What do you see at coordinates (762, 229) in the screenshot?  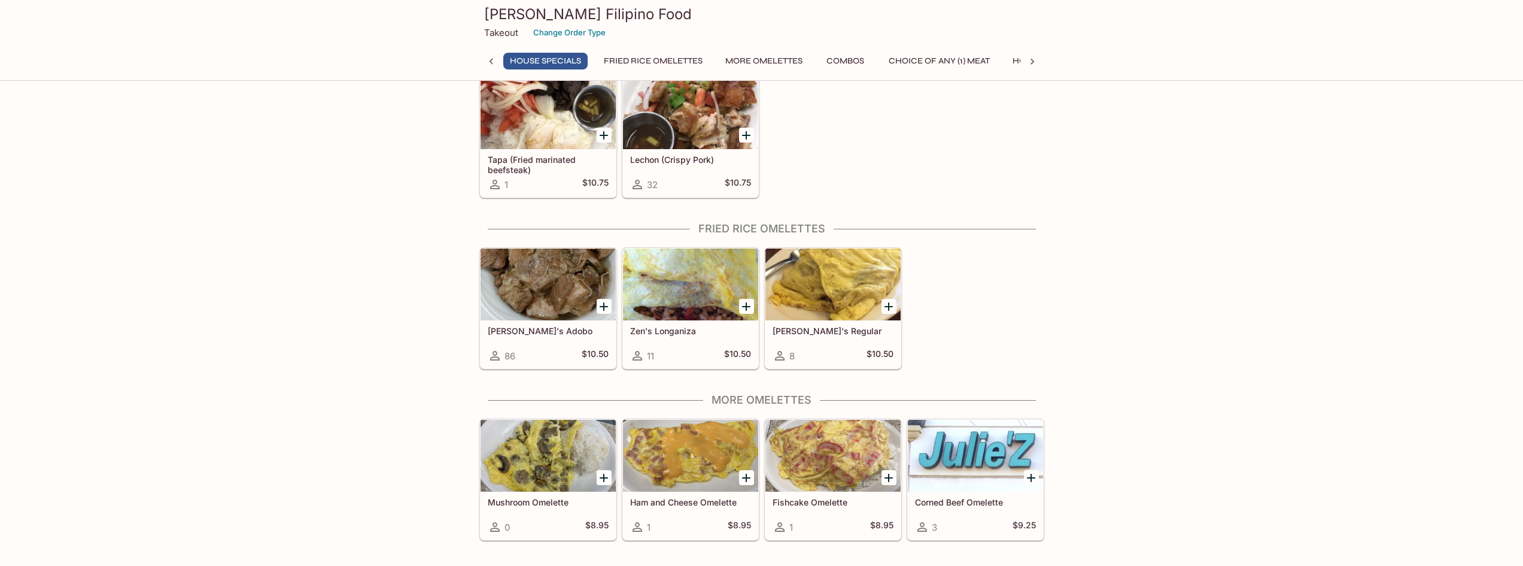 I see `h4: Fried Rice Omelettes` at bounding box center [762, 229].